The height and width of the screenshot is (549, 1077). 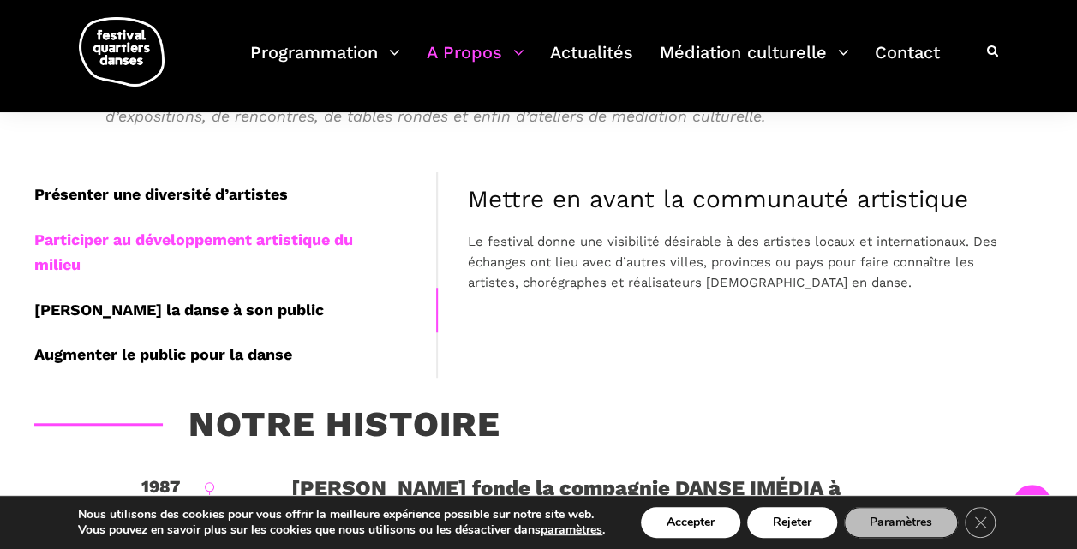 I want to click on div: Augmenter le public pour la danse, so click(x=235, y=355).